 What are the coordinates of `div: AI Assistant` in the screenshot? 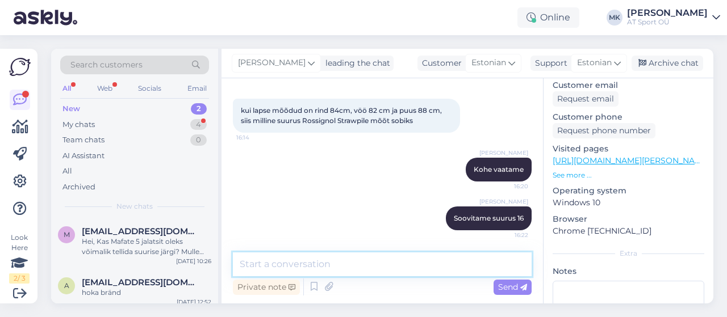 It's located at (83, 156).